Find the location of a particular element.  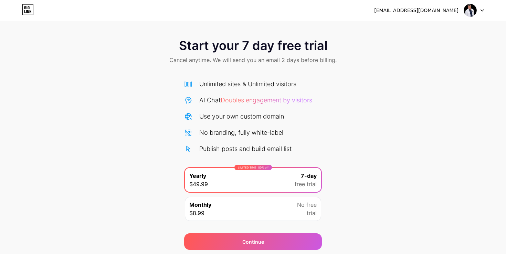

div: Unlimited sites & Unlimited visitors is located at coordinates (248, 84).